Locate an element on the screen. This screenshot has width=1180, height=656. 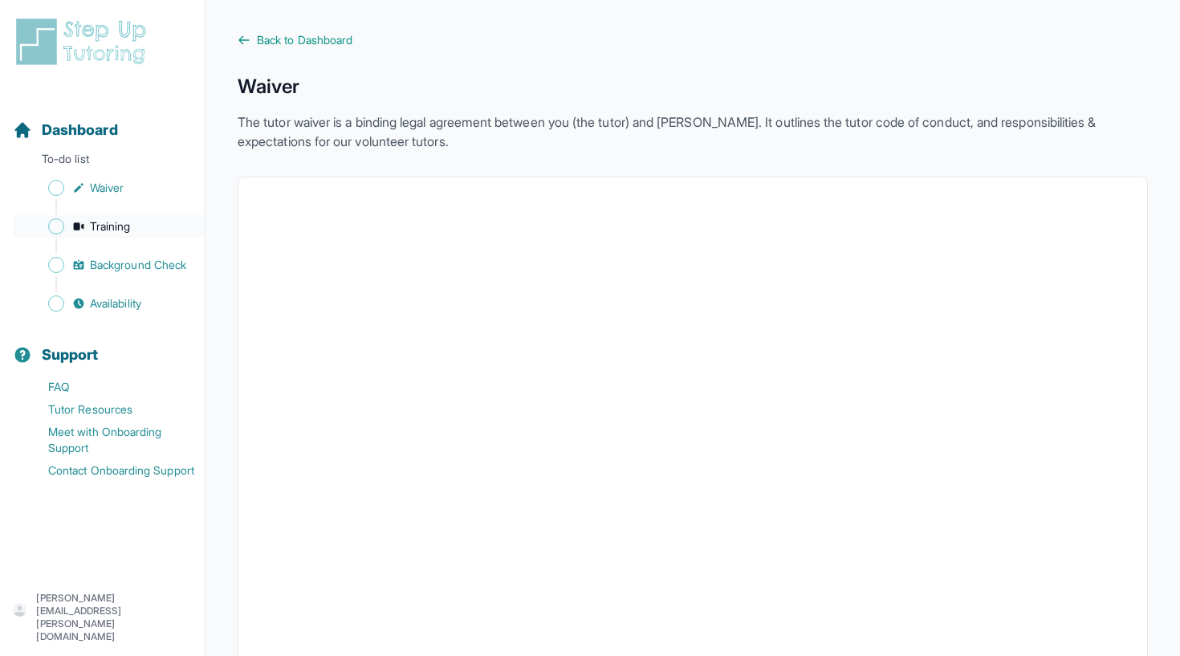
h1: Waiver is located at coordinates (693, 87).